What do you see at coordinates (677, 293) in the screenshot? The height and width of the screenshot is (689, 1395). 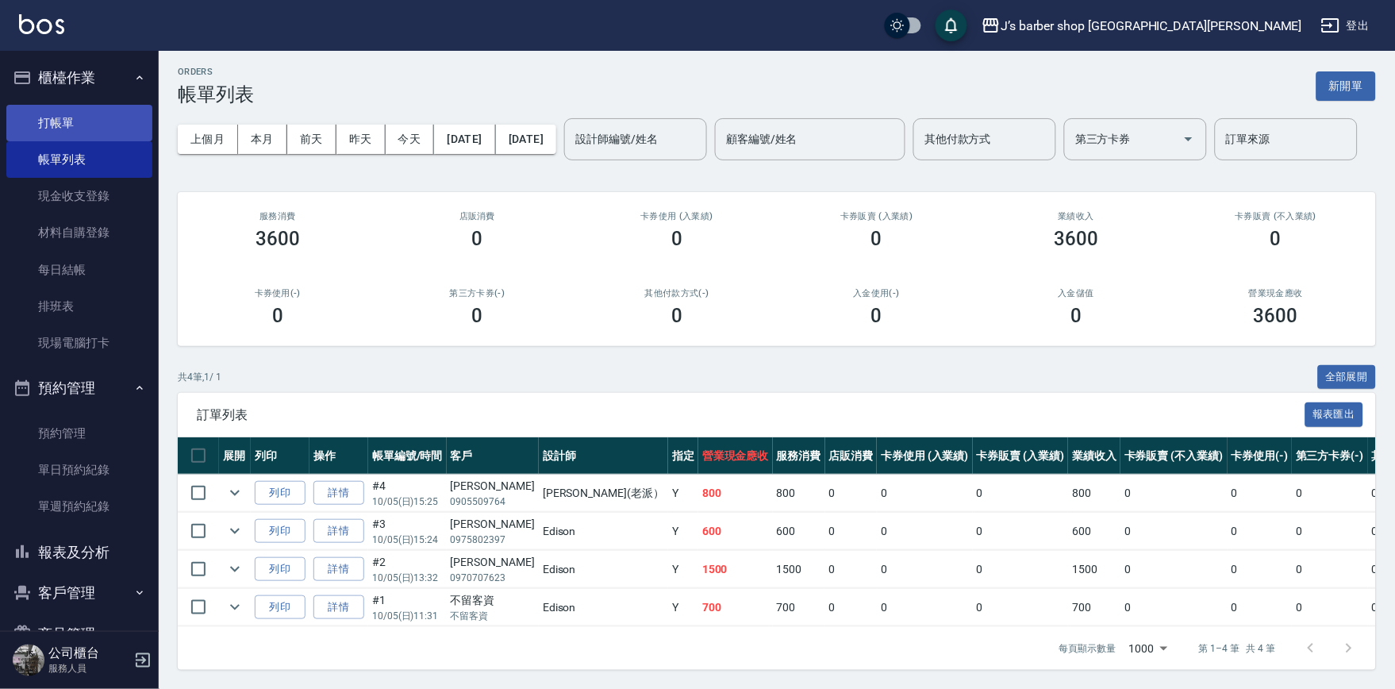 I see `h2: 其他付款方式(-)` at bounding box center [677, 293].